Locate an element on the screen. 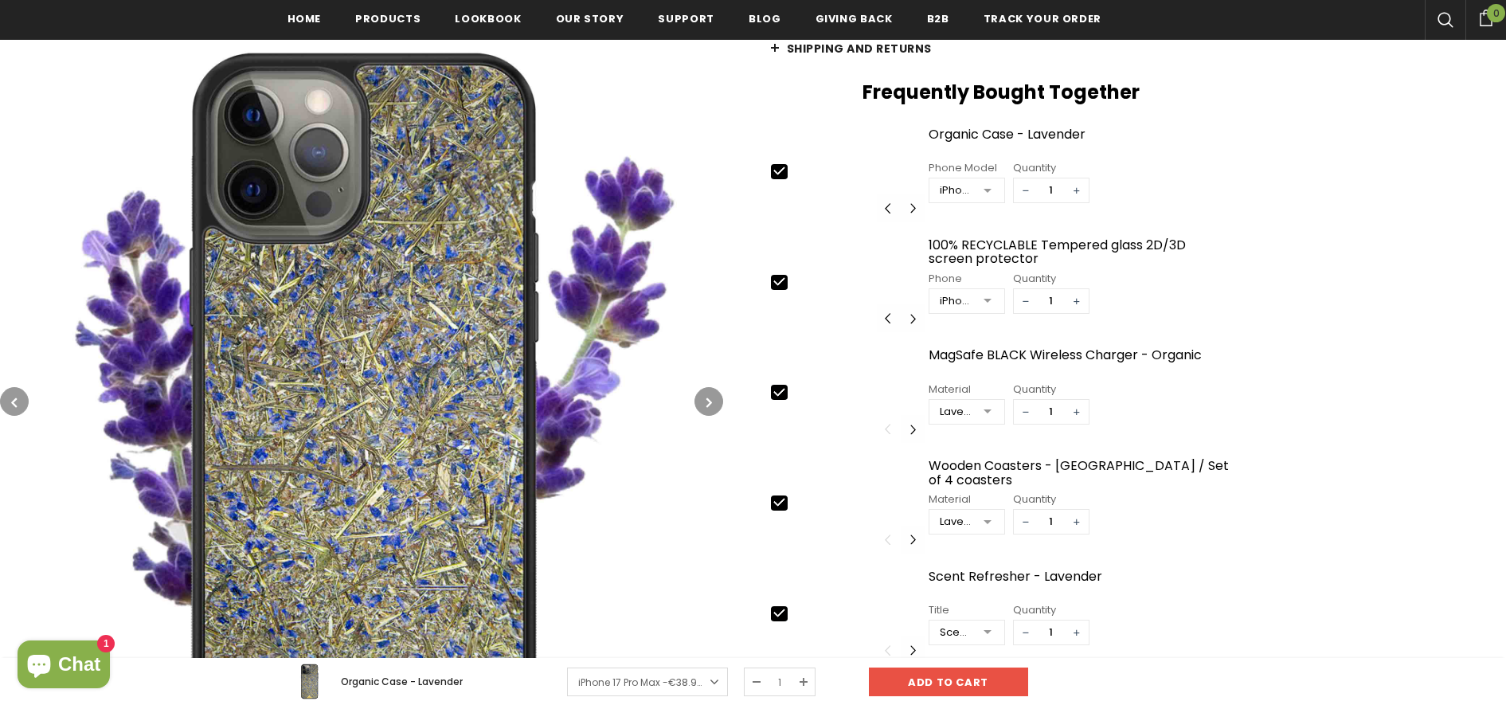  div: MagSafe BLACK Wireless Charger - Organic is located at coordinates (1080, 362).